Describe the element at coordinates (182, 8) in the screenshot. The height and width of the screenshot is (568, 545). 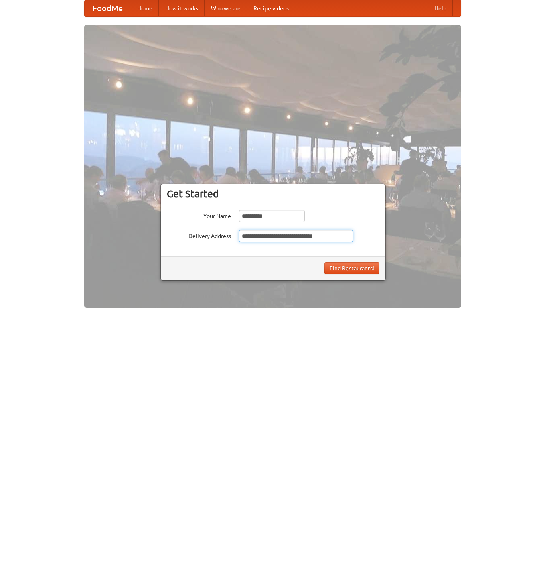
I see `a: How it works` at that location.